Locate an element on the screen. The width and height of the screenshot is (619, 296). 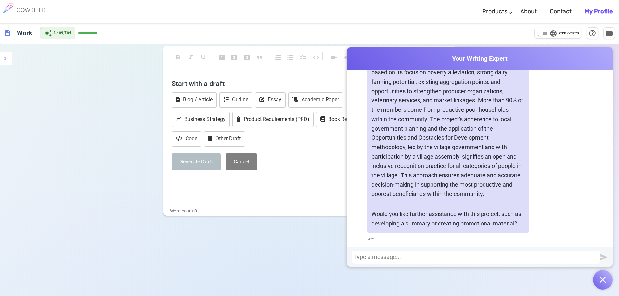
span: format_quote is located at coordinates (259, 57).